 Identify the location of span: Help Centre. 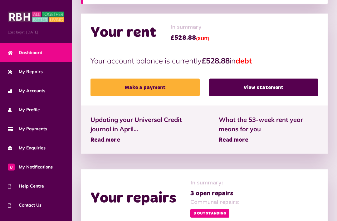
(26, 186).